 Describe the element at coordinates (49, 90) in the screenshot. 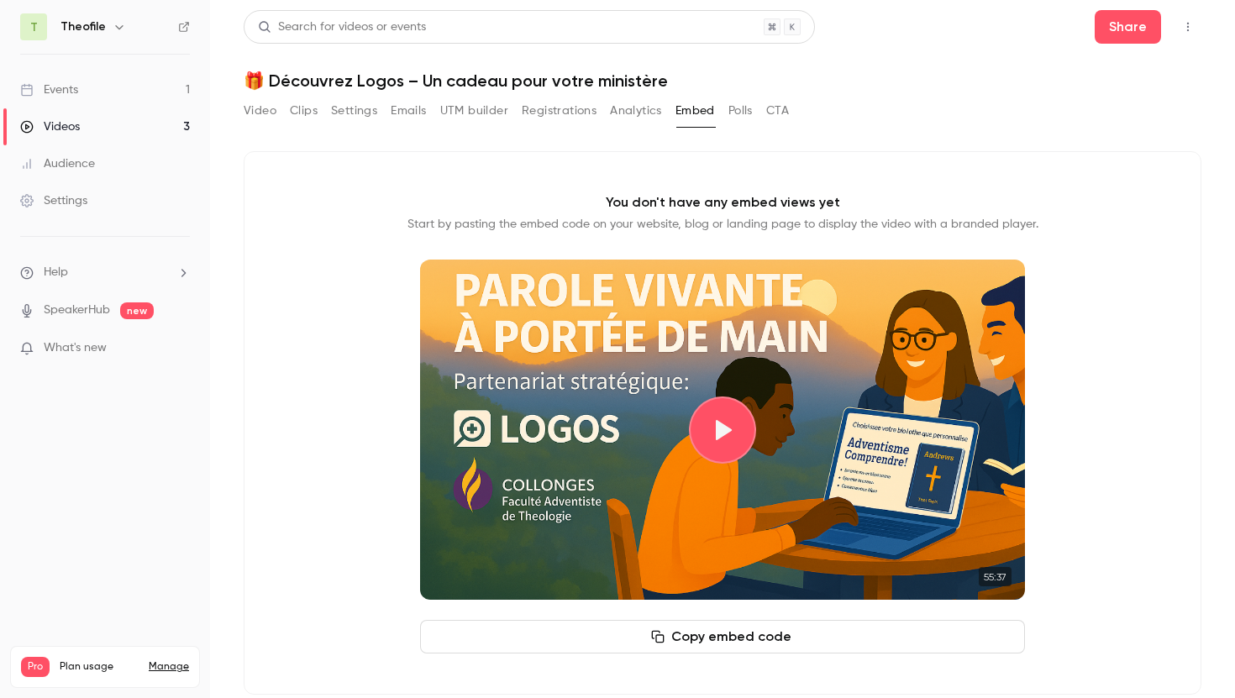

I see `div: Events` at that location.